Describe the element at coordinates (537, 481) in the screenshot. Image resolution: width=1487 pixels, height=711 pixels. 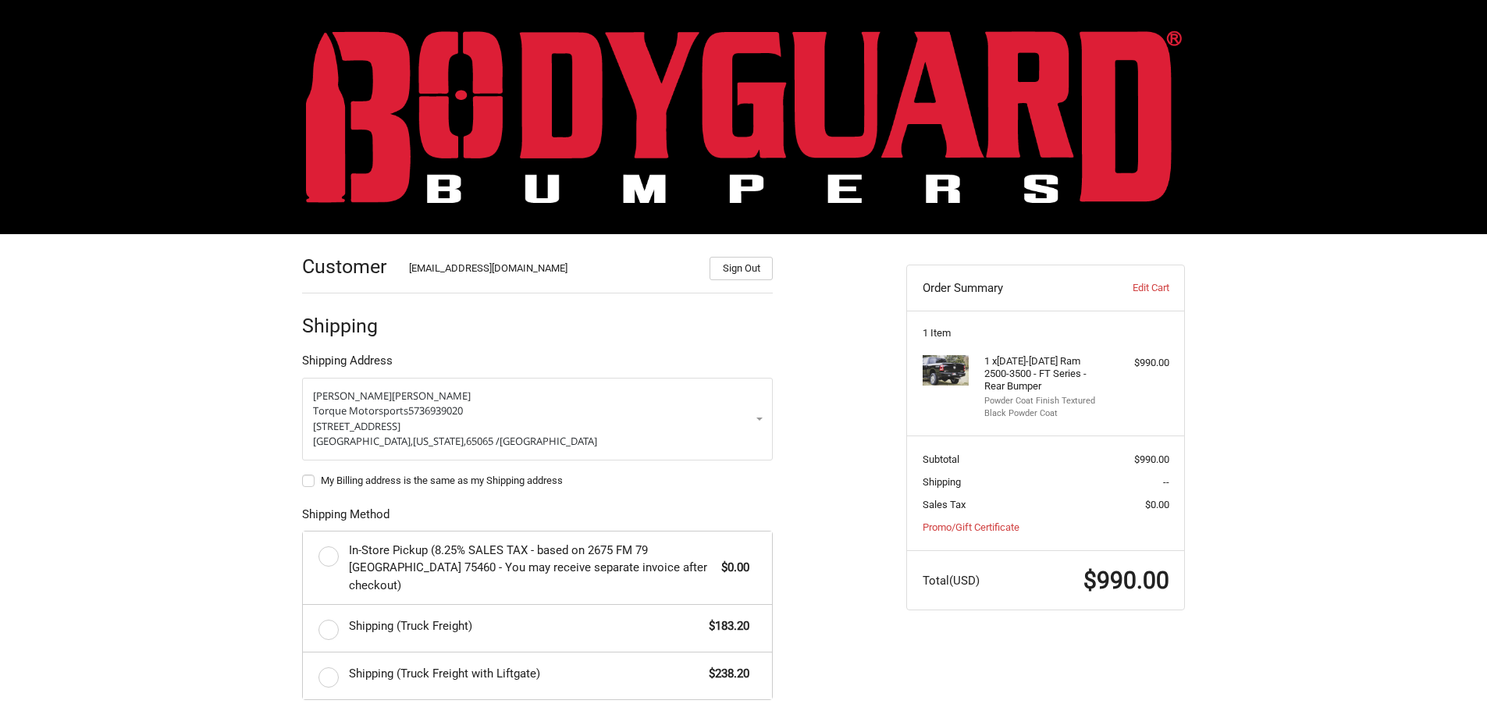
I see `label: My Billing address is the same as my Shipping address` at that location.